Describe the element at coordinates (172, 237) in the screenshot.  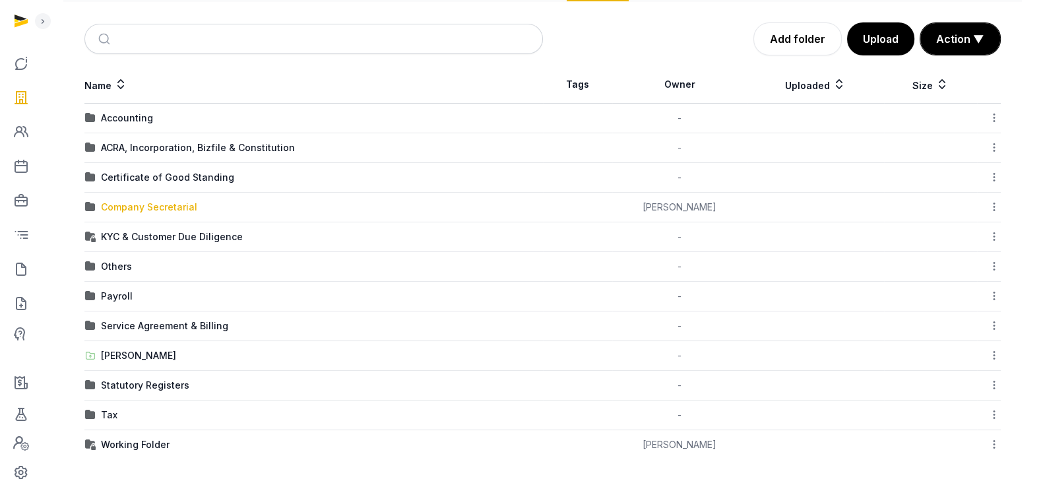
I see `div: KYC & Customer Due Diligence` at that location.